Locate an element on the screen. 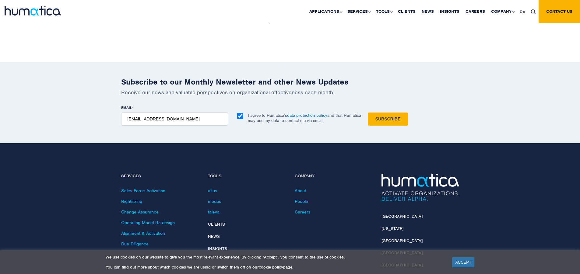  h2: Subscribe to our Monthly Newsletter and other News Updates is located at coordinates (290, 82).